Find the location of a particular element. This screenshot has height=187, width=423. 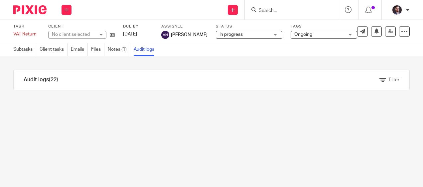

a: Subtasks is located at coordinates (25, 50).